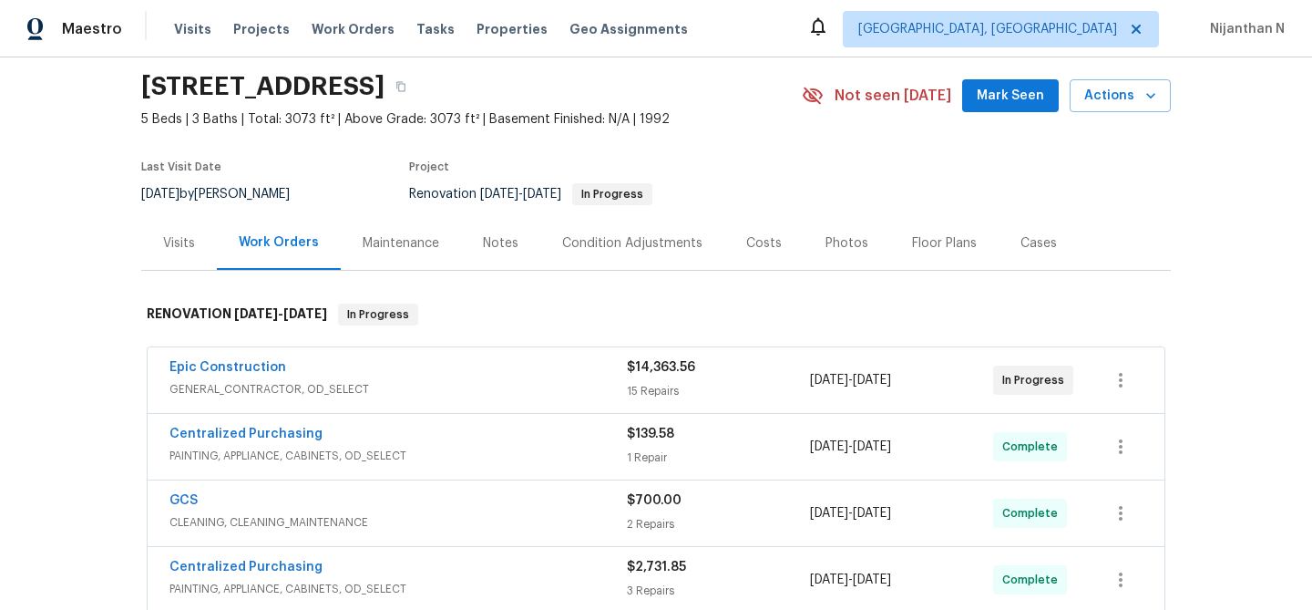  Describe the element at coordinates (179, 243) in the screenshot. I see `div: Visits` at that location.